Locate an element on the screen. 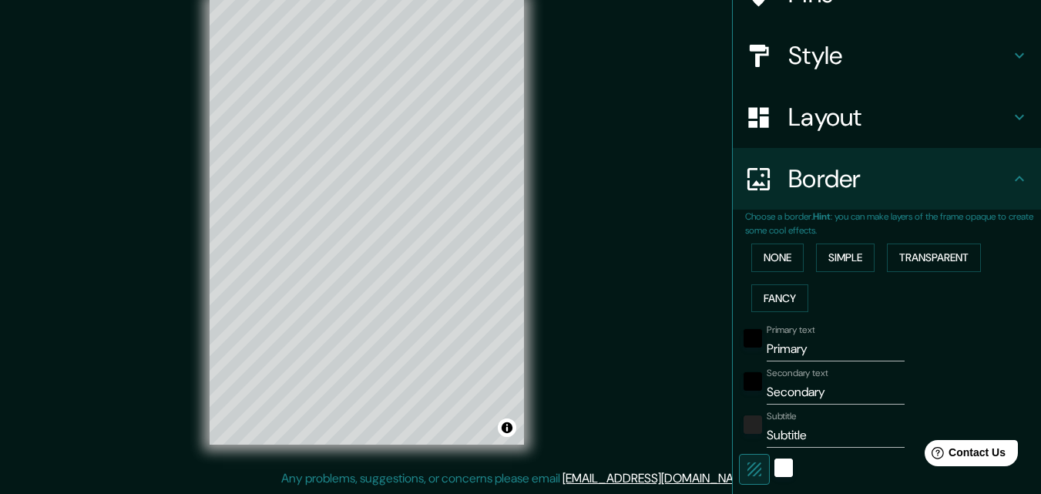 Image resolution: width=1041 pixels, height=494 pixels. button: Fancy is located at coordinates (780, 298).